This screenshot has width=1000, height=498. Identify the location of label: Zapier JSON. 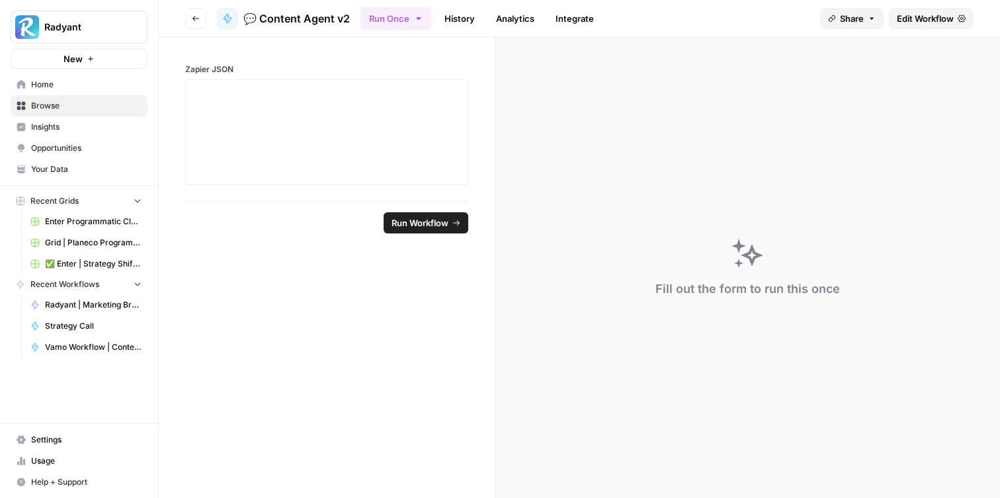
(327, 69).